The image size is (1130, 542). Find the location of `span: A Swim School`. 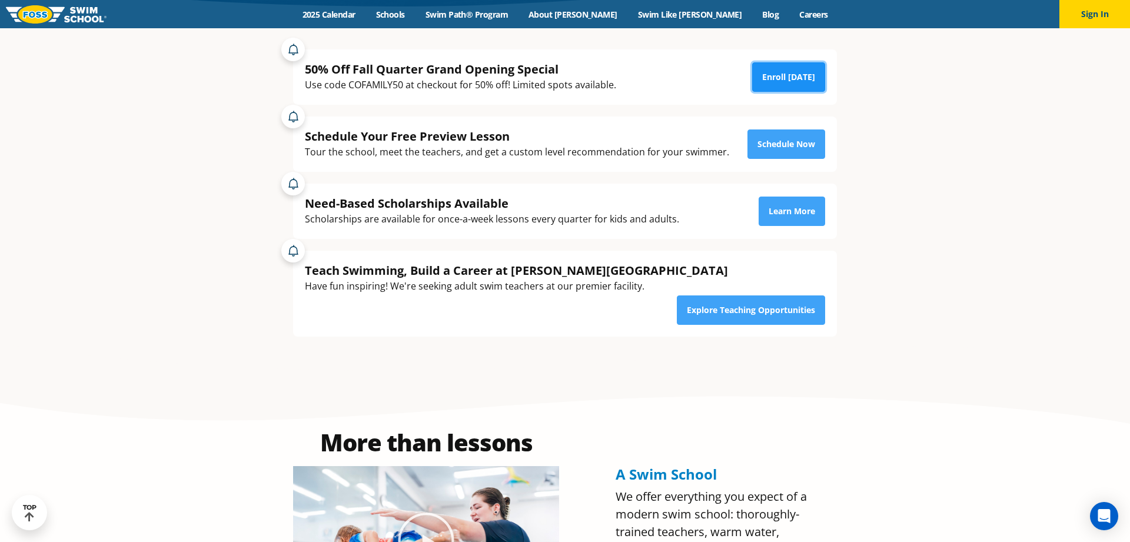

span: A Swim School is located at coordinates (666, 474).